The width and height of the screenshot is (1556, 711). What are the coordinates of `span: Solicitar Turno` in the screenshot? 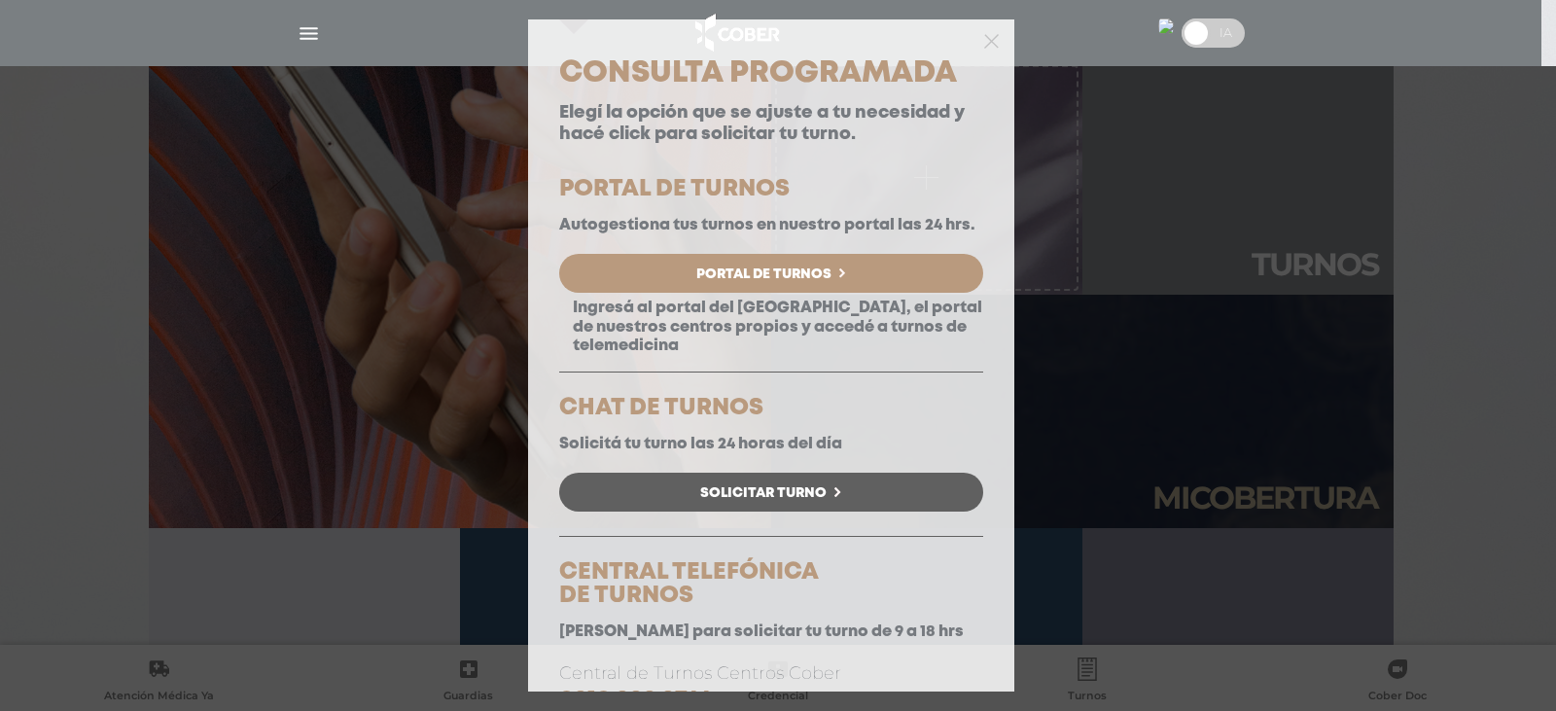 It's located at (763, 493).